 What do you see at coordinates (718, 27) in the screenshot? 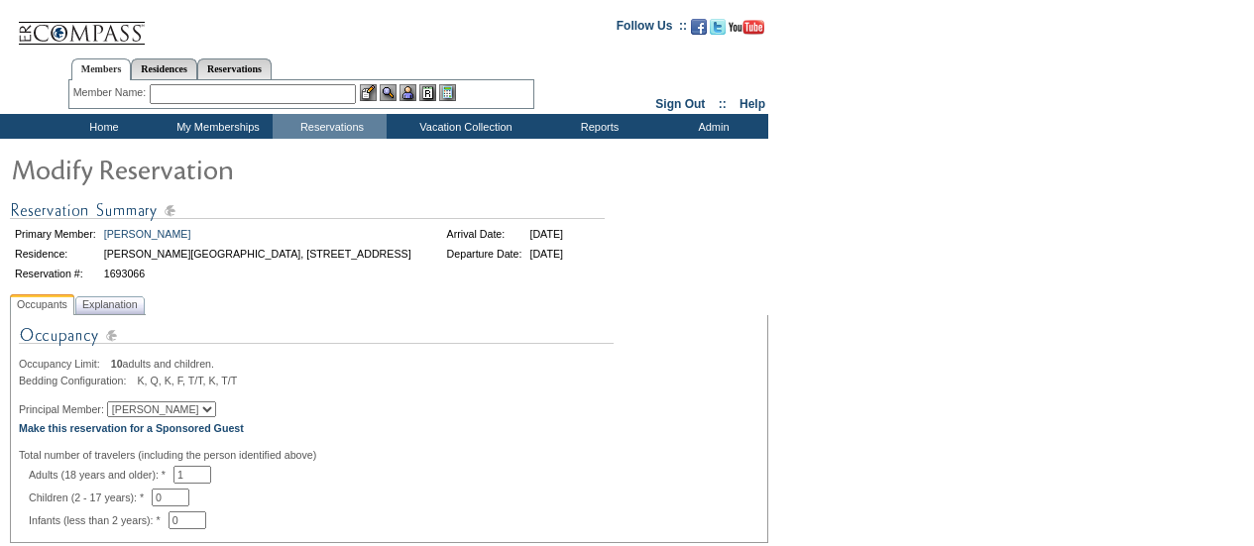
I see `img: Follow us on Twitter` at bounding box center [718, 27].